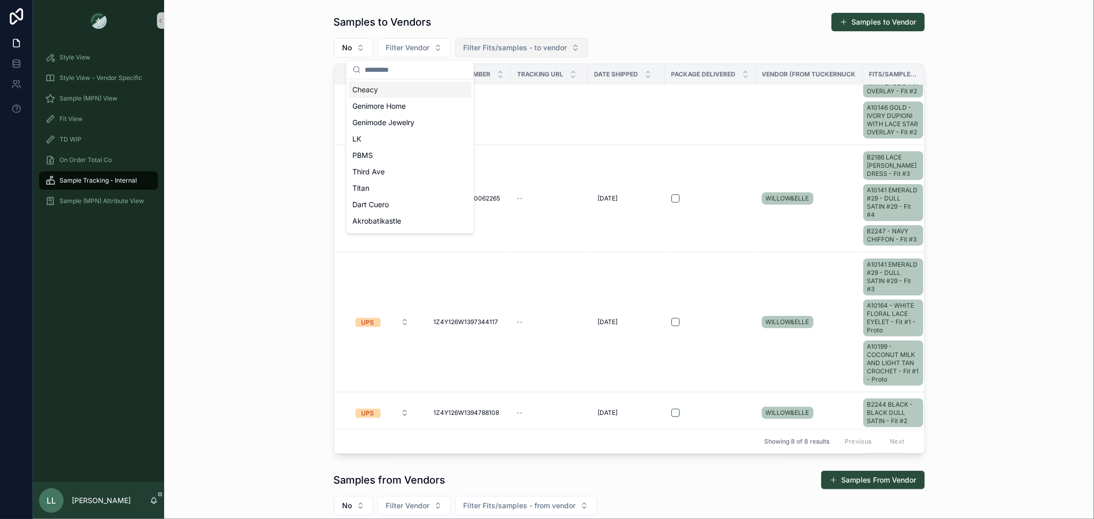 This screenshot has width=1094, height=519. What do you see at coordinates (893, 277) in the screenshot?
I see `a: A10141 EMERALD #29 - DULL SATIN #29 - Fit #3` at bounding box center [893, 277].